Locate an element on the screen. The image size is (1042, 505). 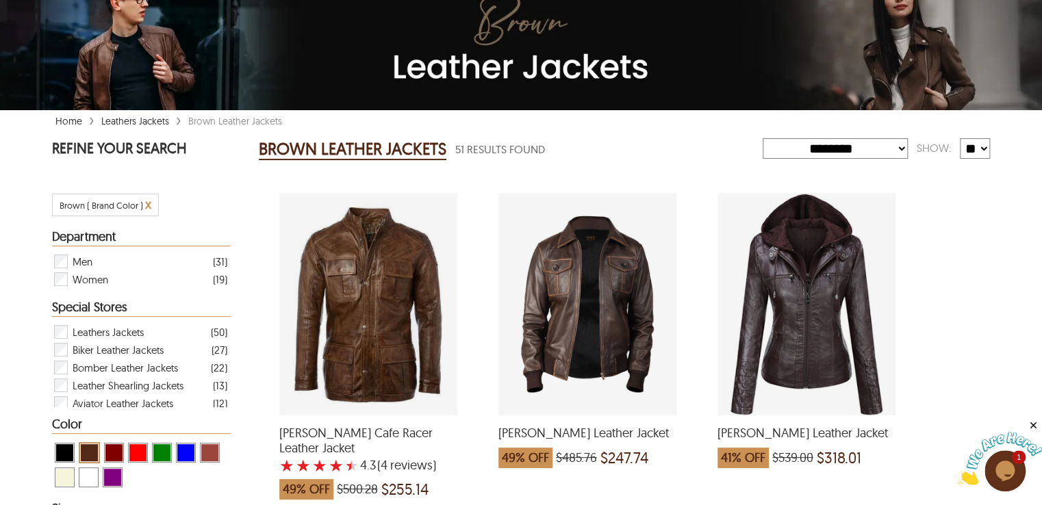
div: View Black Brown Leather Jackets is located at coordinates (64, 452).